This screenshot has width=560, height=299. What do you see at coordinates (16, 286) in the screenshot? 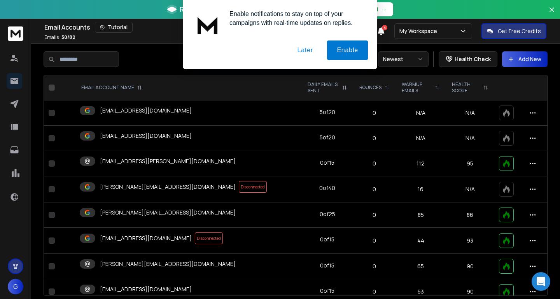
I see `span: G` at bounding box center [16, 286].